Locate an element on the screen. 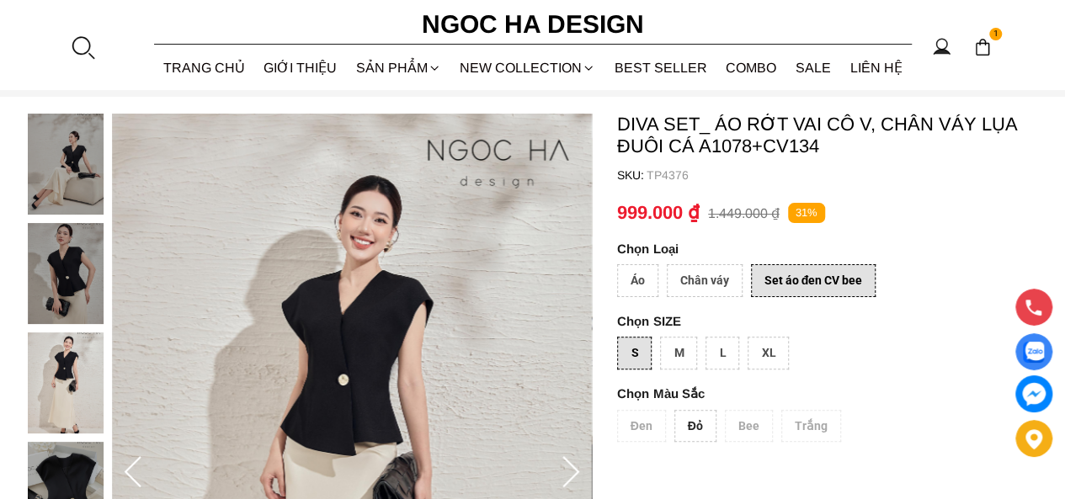 The width and height of the screenshot is (1065, 499). div: S is located at coordinates (634, 353).